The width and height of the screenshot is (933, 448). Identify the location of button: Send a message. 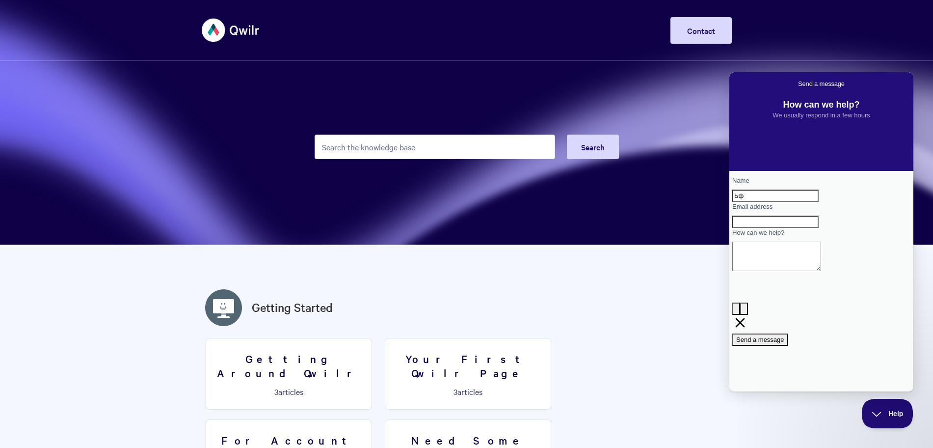
(31, 268).